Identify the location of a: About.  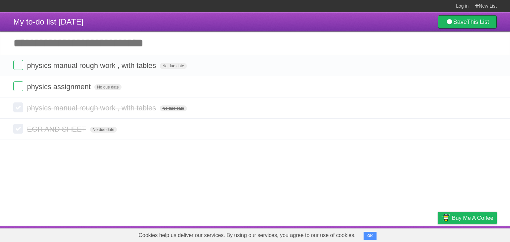
(356, 234).